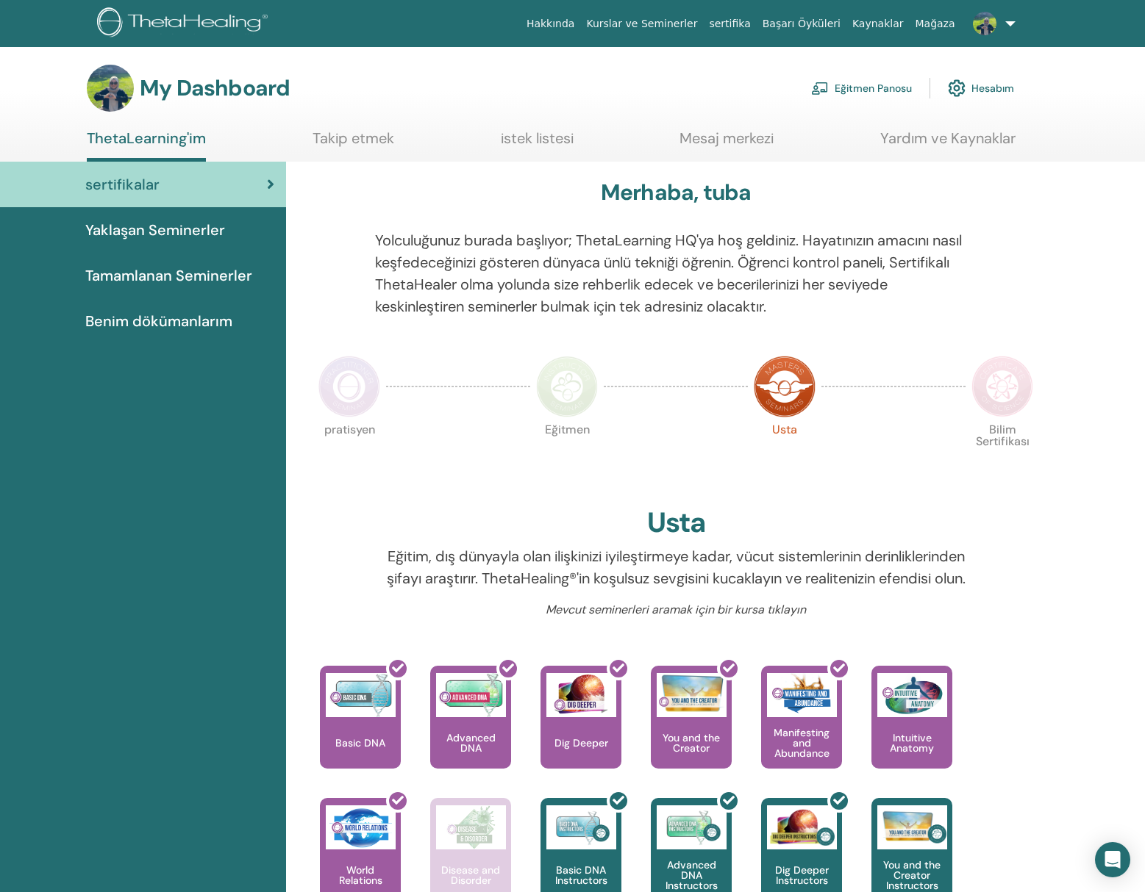 This screenshot has width=1145, height=892. What do you see at coordinates (641, 24) in the screenshot?
I see `a: Kurslar ve Seminerler` at bounding box center [641, 24].